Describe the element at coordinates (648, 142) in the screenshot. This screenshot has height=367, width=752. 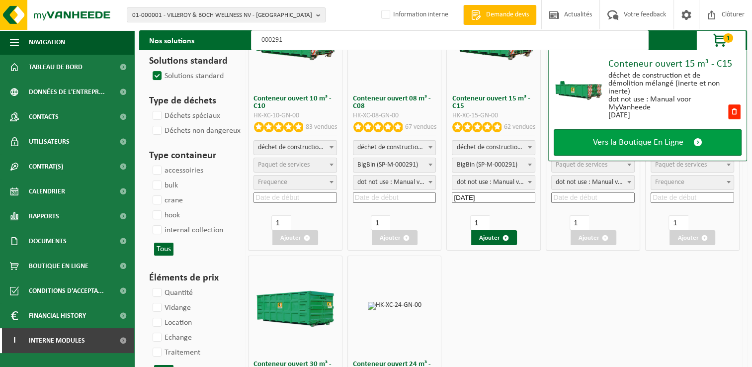
I see `a: Vers la Boutique En Ligne` at that location.